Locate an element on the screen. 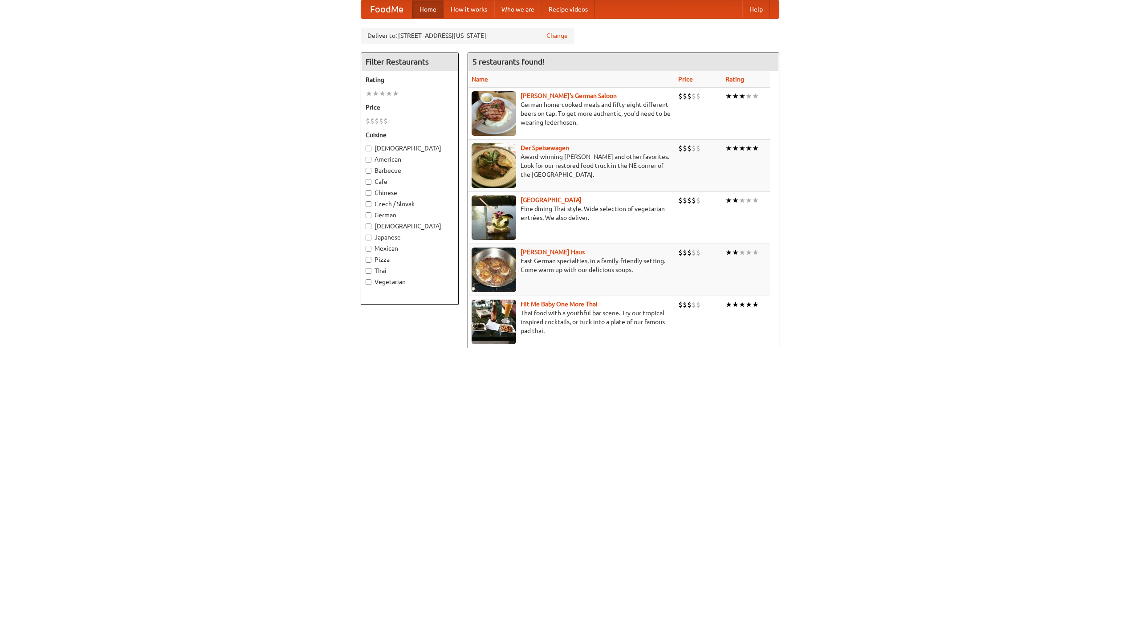 The width and height of the screenshot is (1140, 630). input: American is located at coordinates (368, 159).